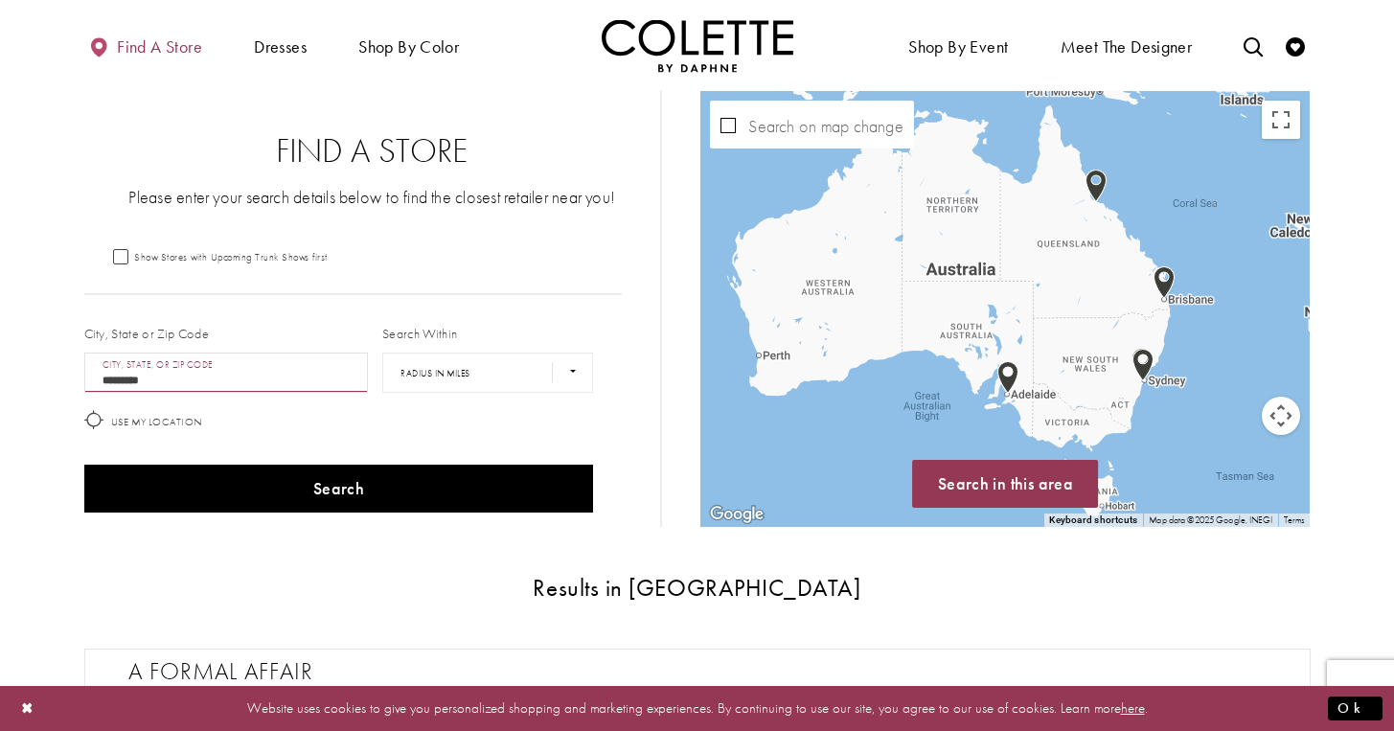  What do you see at coordinates (159, 47) in the screenshot?
I see `span: Find a store` at bounding box center [159, 47].